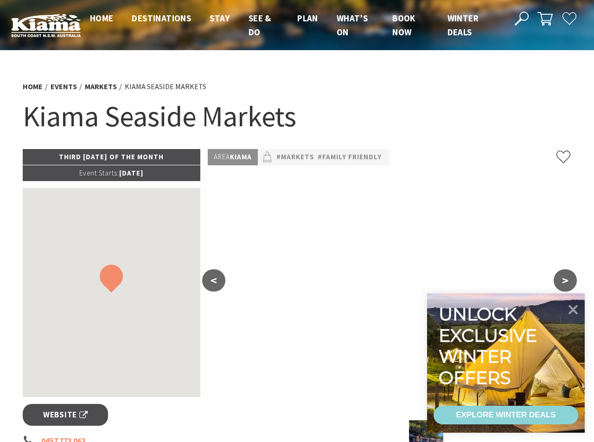 Image resolution: width=594 pixels, height=442 pixels. Describe the element at coordinates (297, 116) in the screenshot. I see `h1: Kiama Seaside Markets` at that location.